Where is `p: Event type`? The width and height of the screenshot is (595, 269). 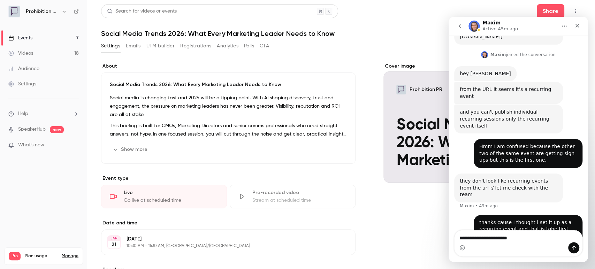
p: Event type is located at coordinates (228, 179).